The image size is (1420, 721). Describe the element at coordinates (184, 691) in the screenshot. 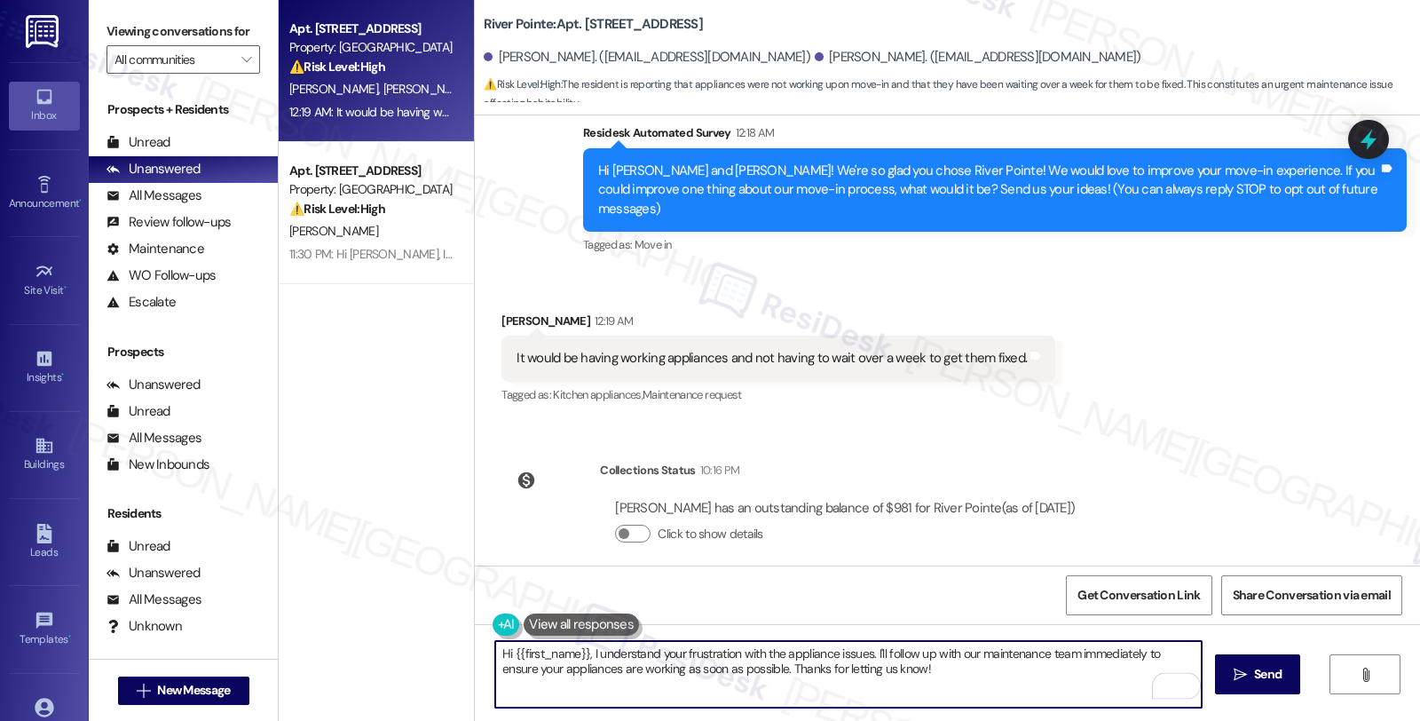

I see `button: New Message` at that location.